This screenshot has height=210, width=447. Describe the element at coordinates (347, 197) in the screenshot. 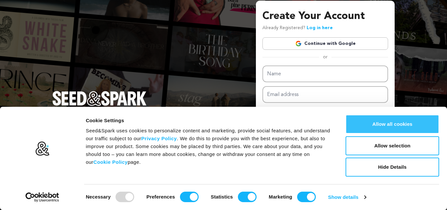

I see `a: Show details` at that location.